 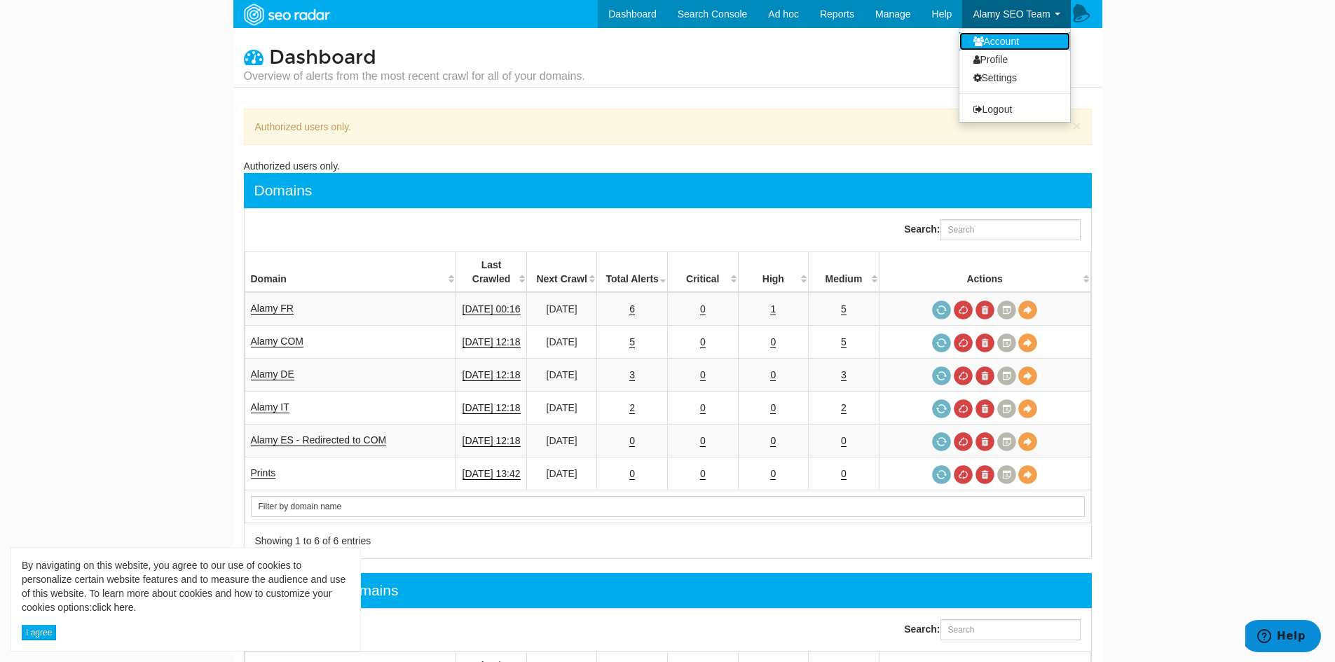 What do you see at coordinates (783, 14) in the screenshot?
I see `span: Ad hoc` at bounding box center [783, 14].